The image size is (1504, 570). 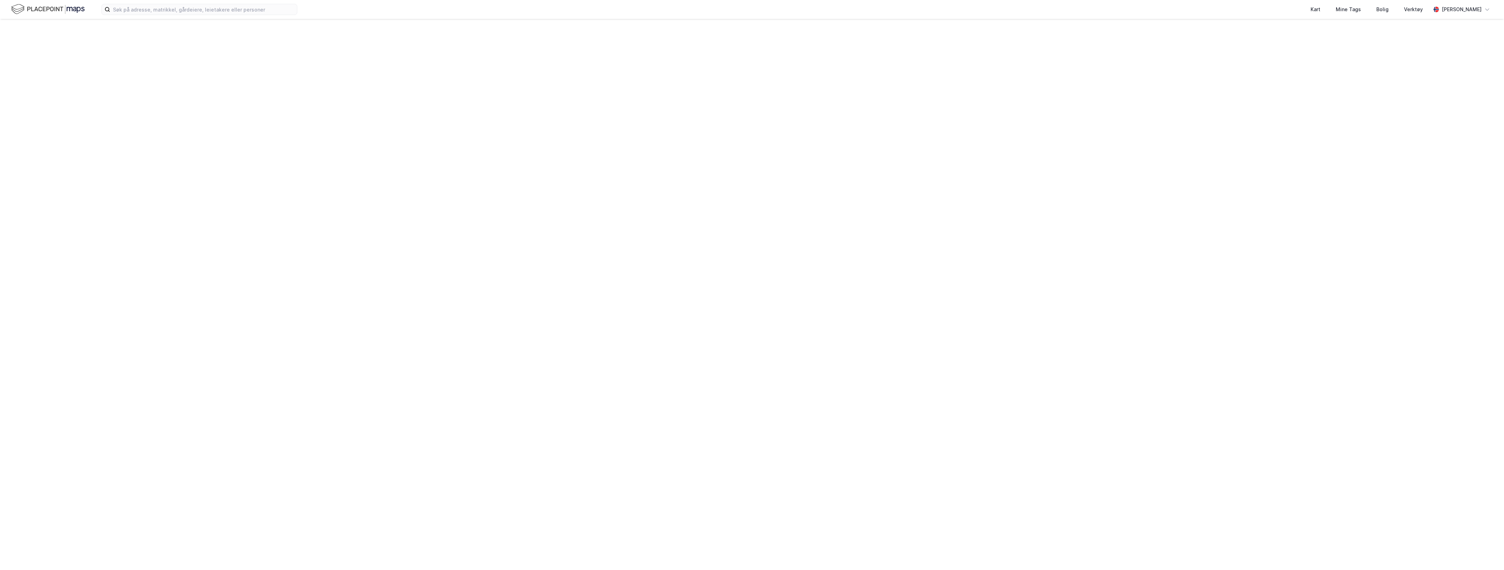 What do you see at coordinates (204, 9) in the screenshot?
I see `input: Søk på adresse, matrikkel, gårdeiere, leietakere eller personer` at bounding box center [204, 9].